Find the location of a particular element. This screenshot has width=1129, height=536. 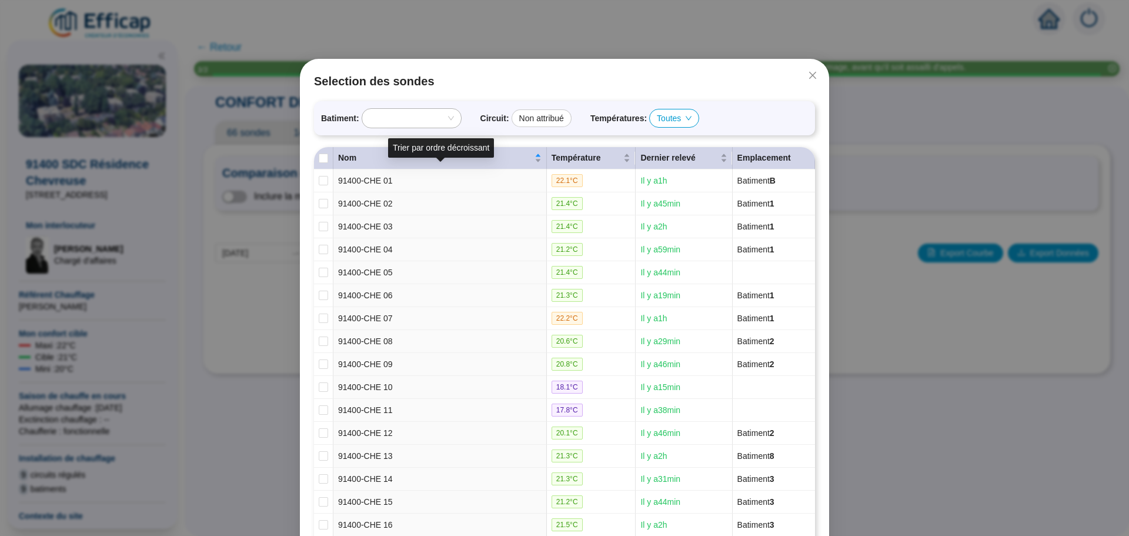

td: 91400-CHE 06 is located at coordinates (440, 295).